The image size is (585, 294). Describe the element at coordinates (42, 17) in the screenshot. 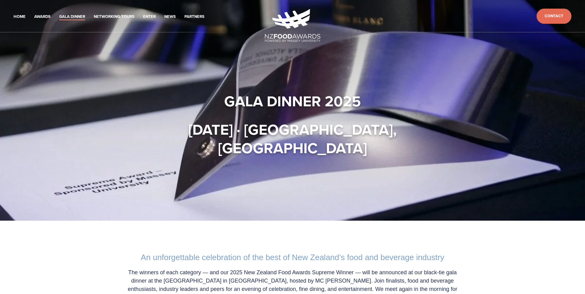

I see `a: Awards` at that location.